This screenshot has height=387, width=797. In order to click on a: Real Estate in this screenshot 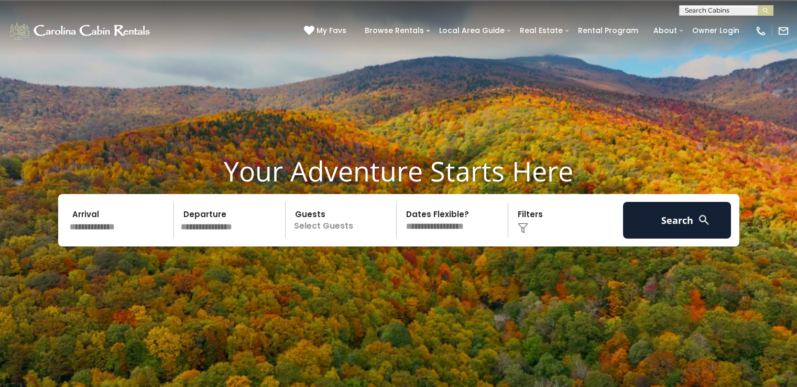, I will do `click(541, 30)`.